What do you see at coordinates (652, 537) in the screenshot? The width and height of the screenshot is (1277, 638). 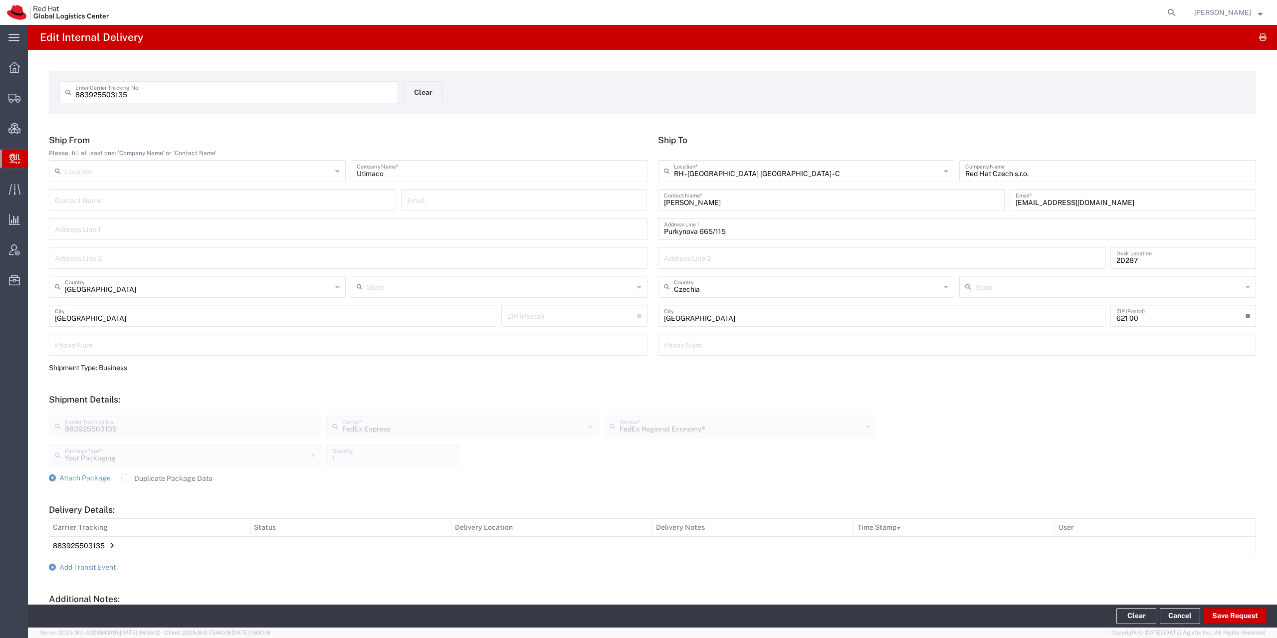 I see `table: Delivery Details:` at bounding box center [652, 537].